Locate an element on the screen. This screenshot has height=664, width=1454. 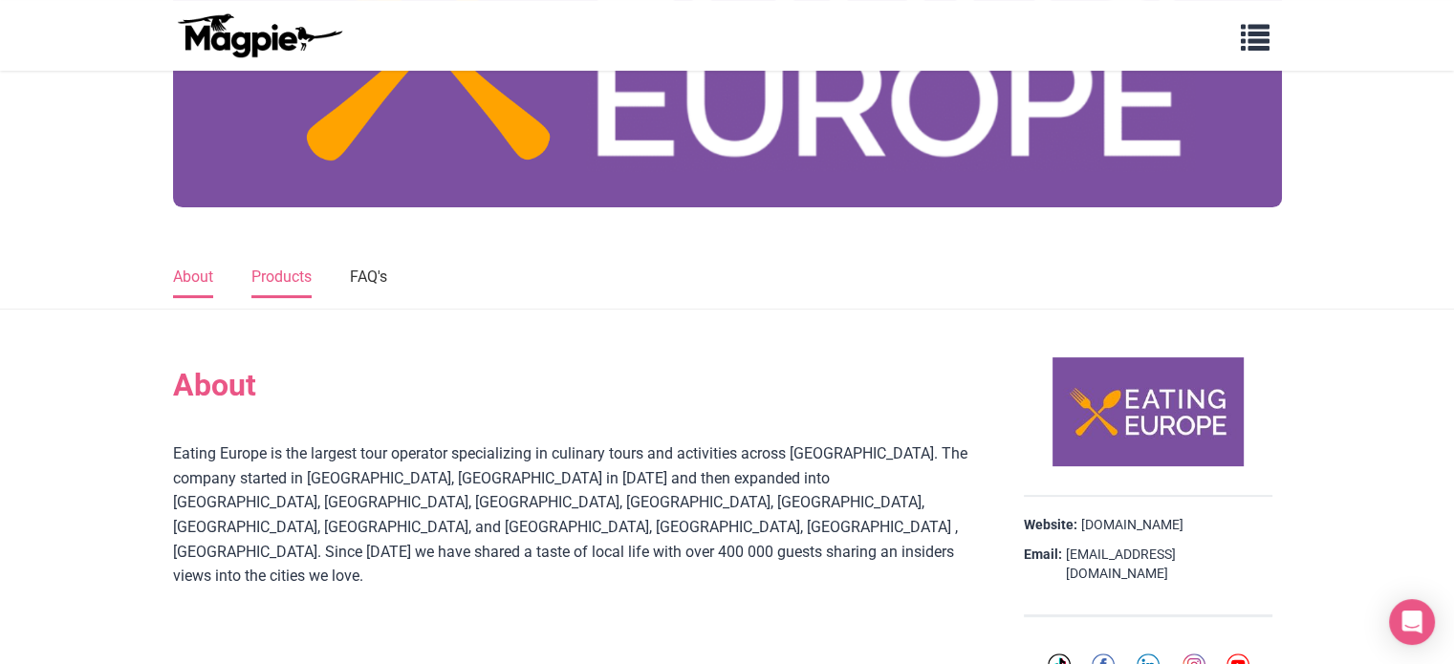
a: Products is located at coordinates (281, 278).